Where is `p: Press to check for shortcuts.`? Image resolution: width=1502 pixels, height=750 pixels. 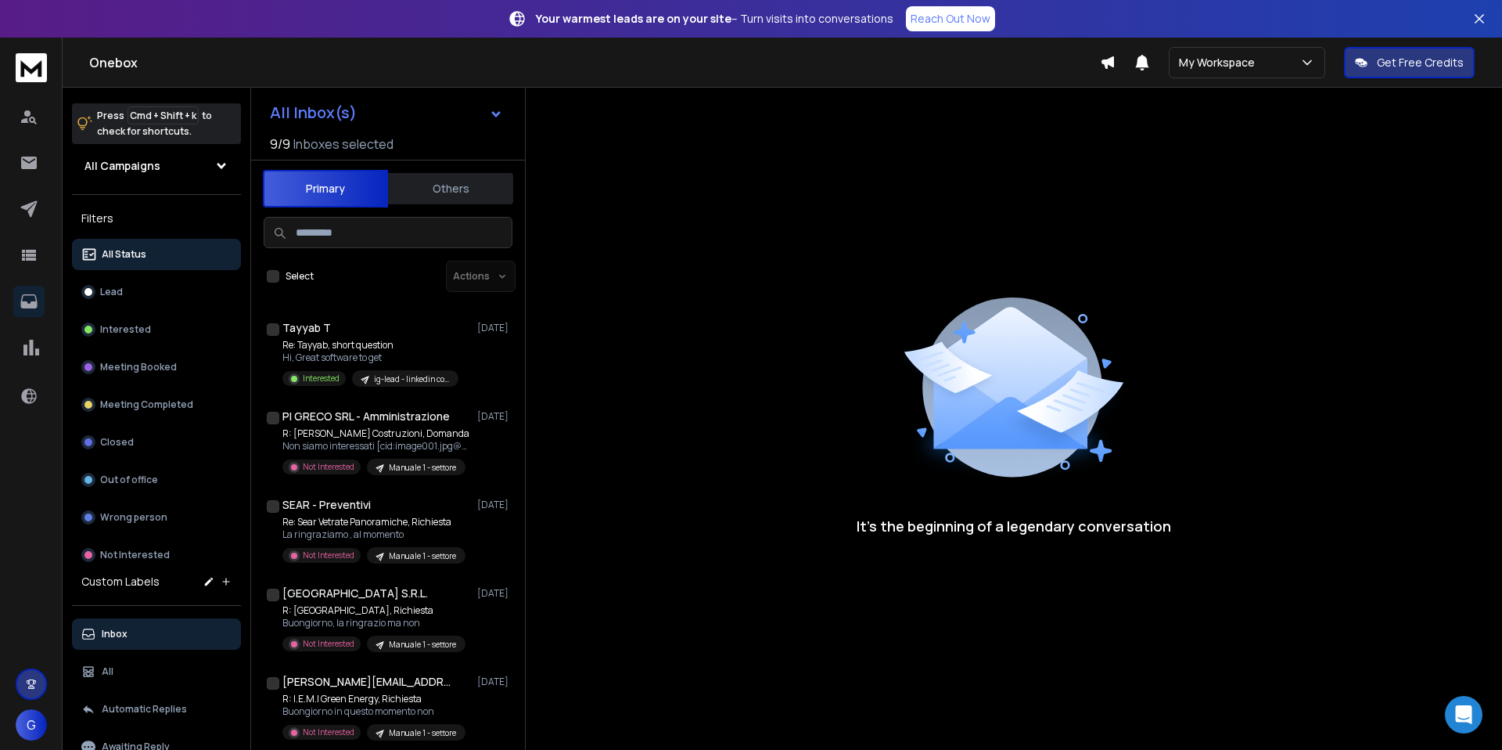 p: Press to check for shortcuts. is located at coordinates (154, 124).